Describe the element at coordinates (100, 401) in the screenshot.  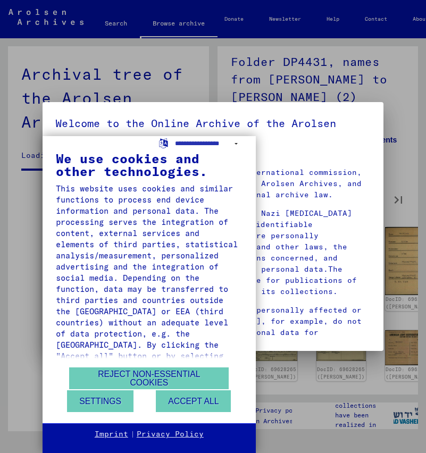
I see `button: Settings` at that location.